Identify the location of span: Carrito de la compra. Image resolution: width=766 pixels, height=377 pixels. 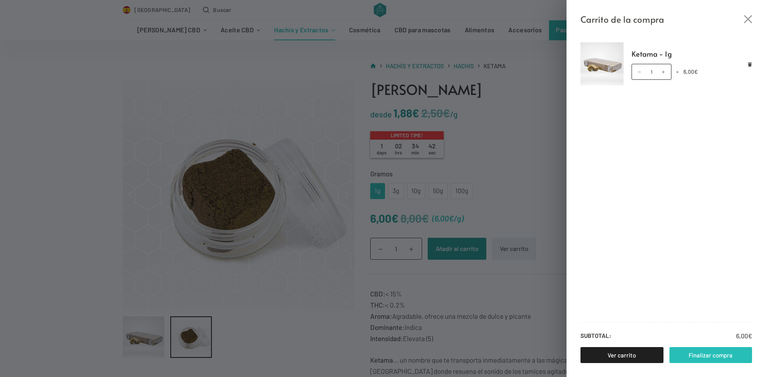
(622, 19).